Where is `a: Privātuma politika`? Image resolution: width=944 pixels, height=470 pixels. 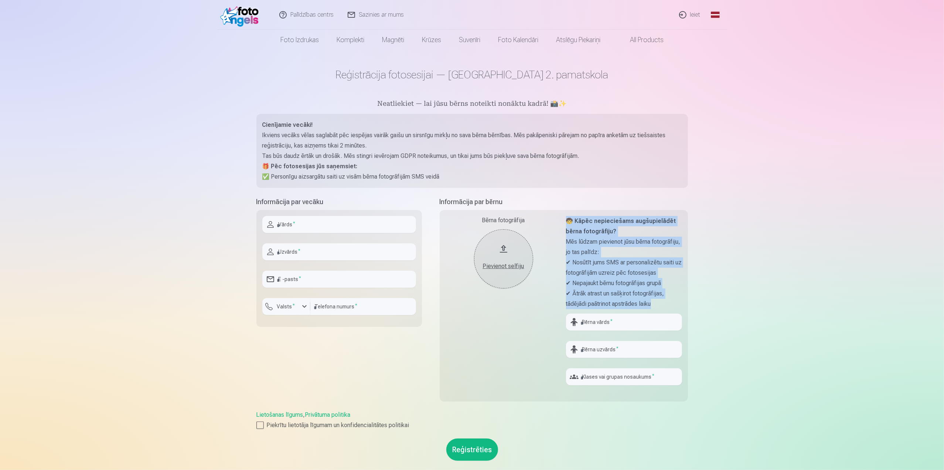 a: Privātuma politika is located at coordinates (328, 414).